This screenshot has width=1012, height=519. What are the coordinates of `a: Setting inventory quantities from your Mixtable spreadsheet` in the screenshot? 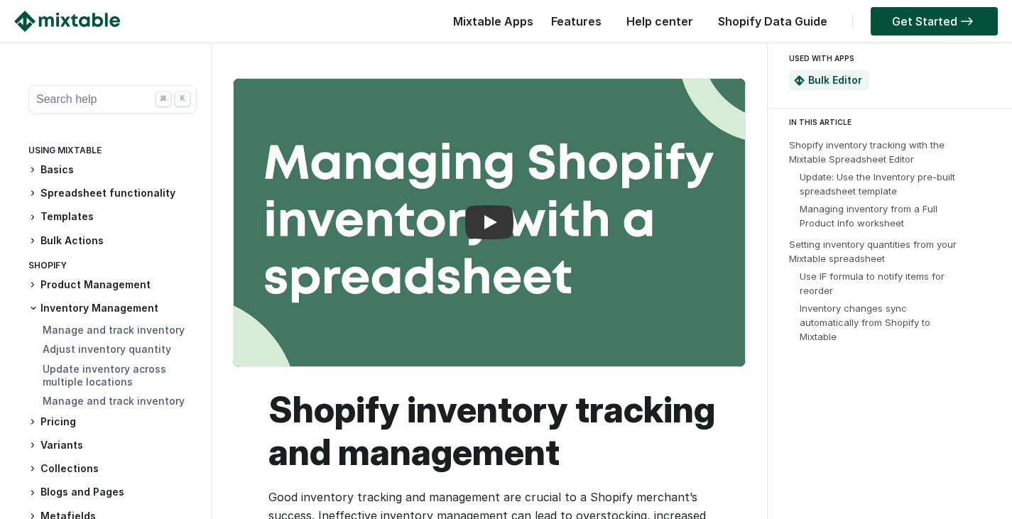 It's located at (873, 251).